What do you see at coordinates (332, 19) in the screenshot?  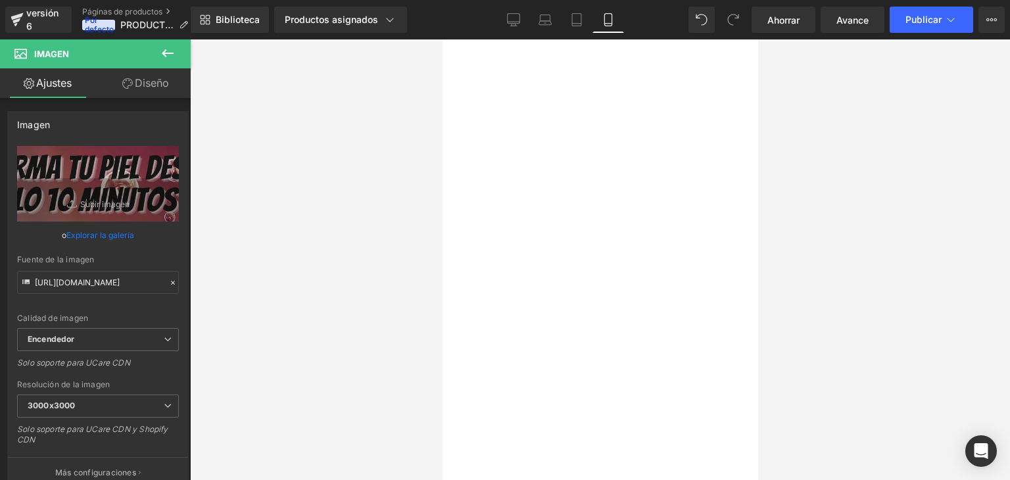 I see `font: Productos asignados` at bounding box center [332, 19].